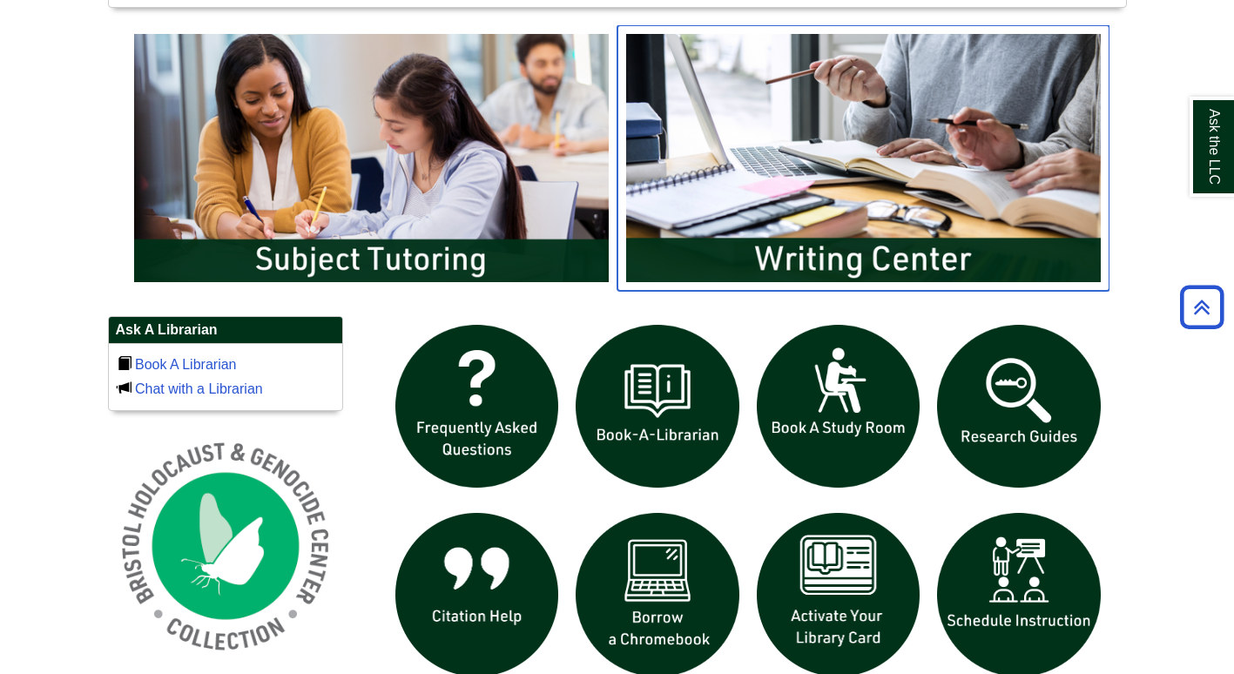 Image resolution: width=1234 pixels, height=674 pixels. Describe the element at coordinates (617, 161) in the screenshot. I see `div: slideshow` at that location.